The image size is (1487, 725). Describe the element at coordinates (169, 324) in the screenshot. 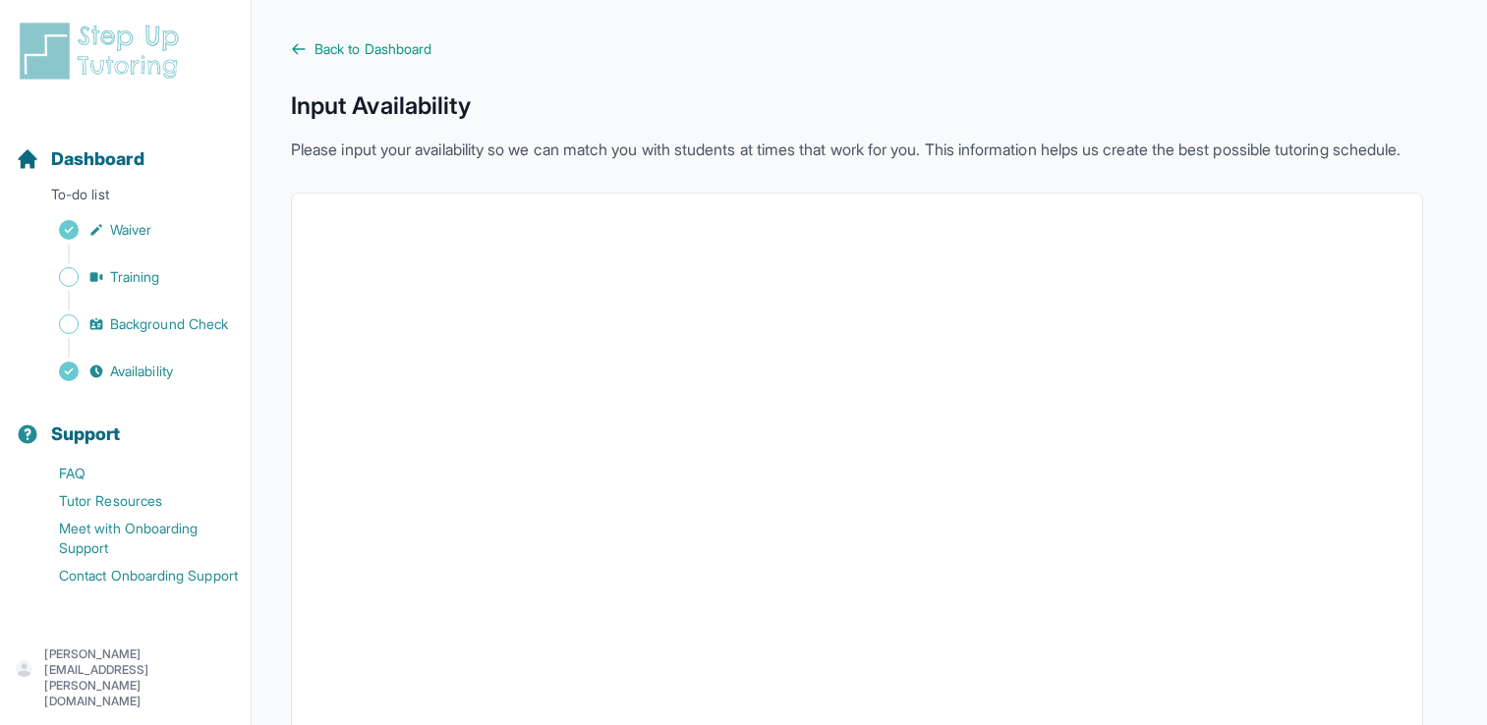

I see `span: Background Check` at that location.